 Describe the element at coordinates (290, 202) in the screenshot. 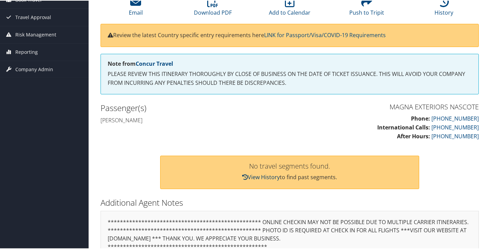

I see `h2: Additional Agent Notes` at that location.